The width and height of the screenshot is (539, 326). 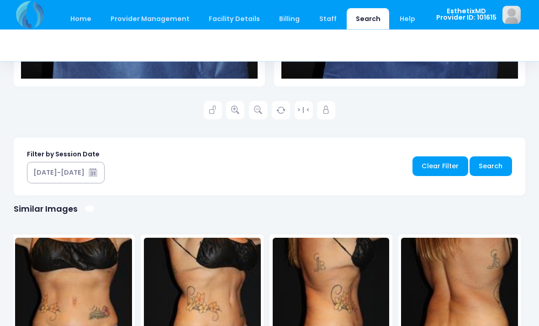 What do you see at coordinates (290, 19) in the screenshot?
I see `a: Billing` at bounding box center [290, 19].